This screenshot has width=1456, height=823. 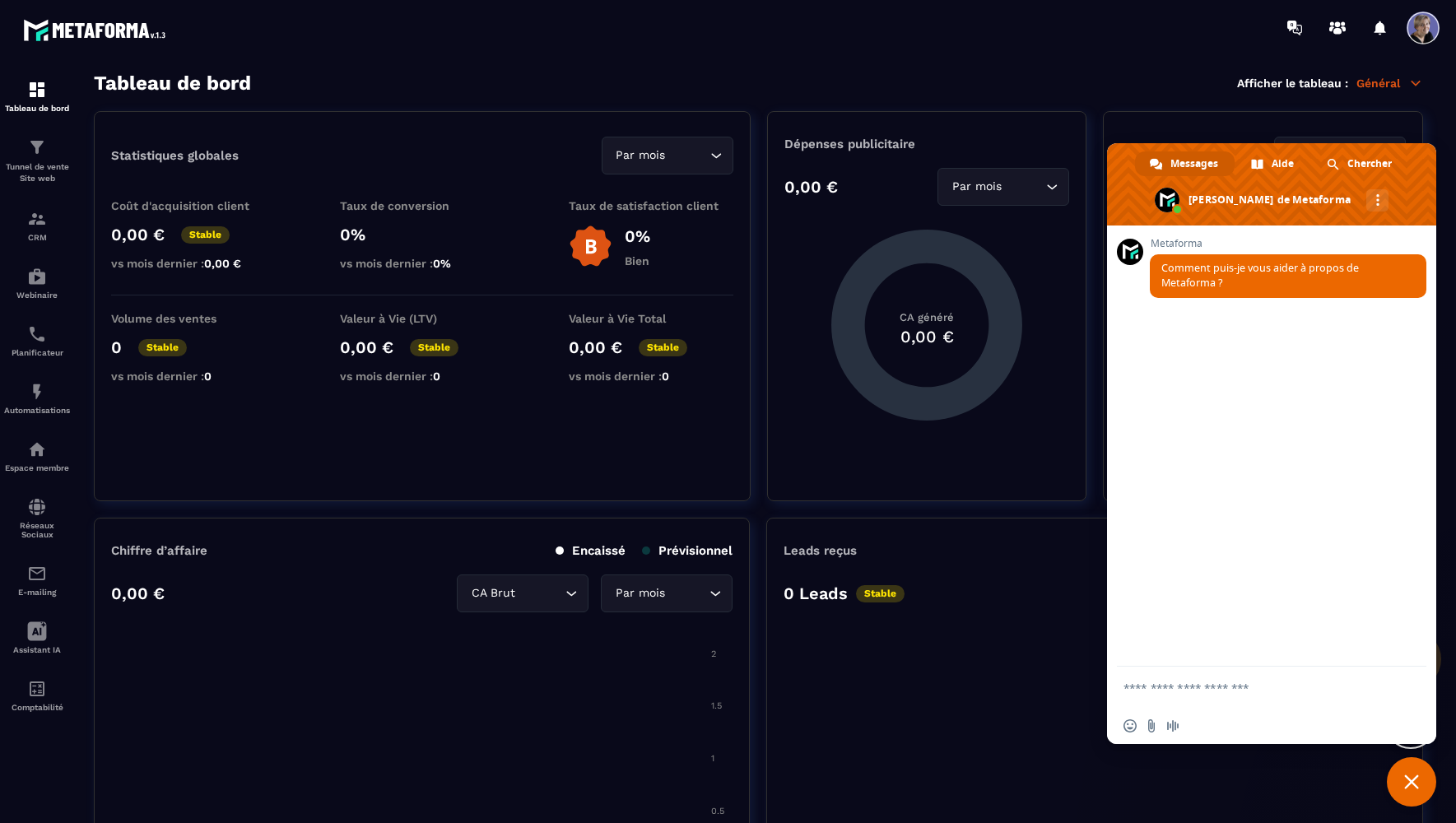 What do you see at coordinates (652, 206) in the screenshot?
I see `p: Taux de satisfaction client` at bounding box center [652, 206].